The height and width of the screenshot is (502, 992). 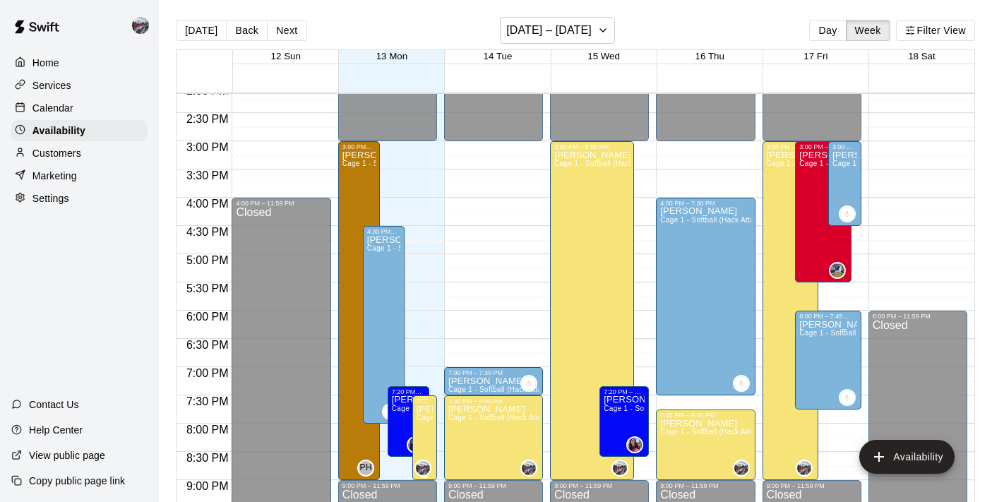 I want to click on div: 3:00 PM – 9:00 PM: Available, so click(x=591, y=311).